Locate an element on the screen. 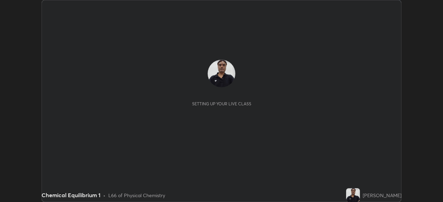 The image size is (443, 202). div: L66 of Physical Chemistry is located at coordinates (137, 195).